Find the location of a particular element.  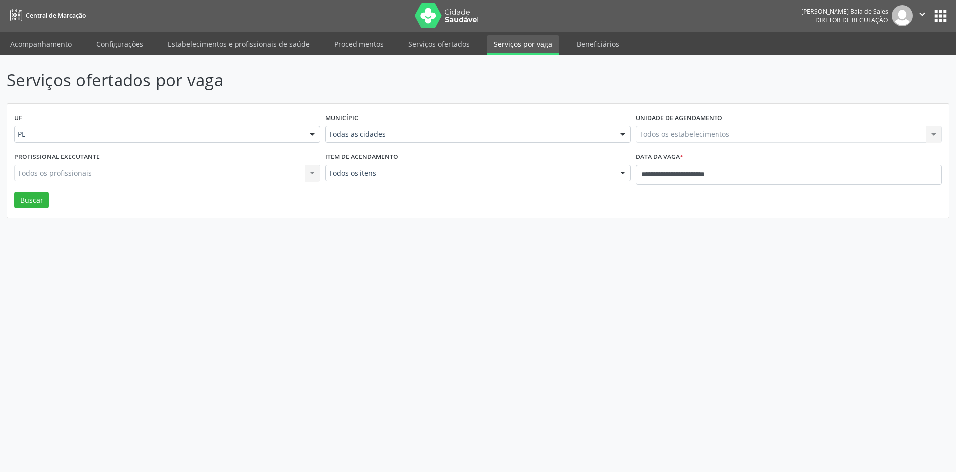

a: Procedimentos is located at coordinates (359, 44).